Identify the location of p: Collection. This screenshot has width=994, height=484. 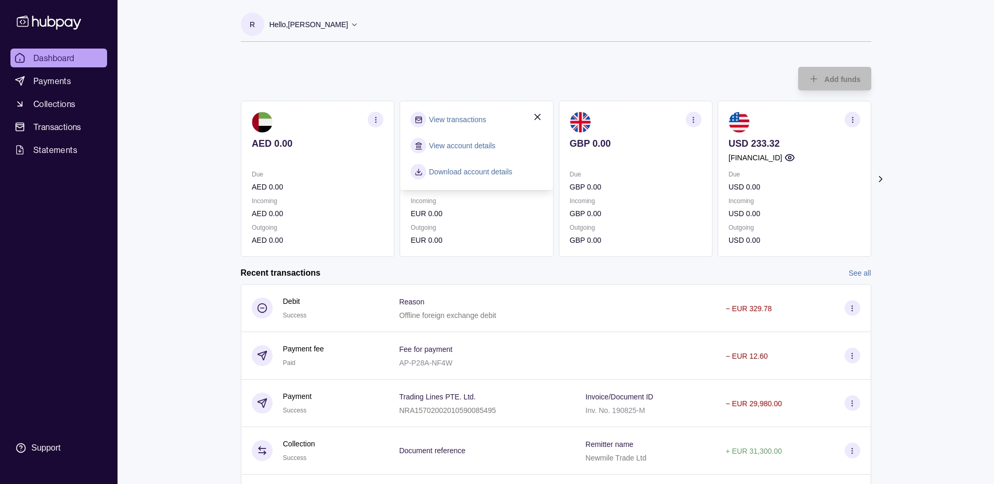
(299, 444).